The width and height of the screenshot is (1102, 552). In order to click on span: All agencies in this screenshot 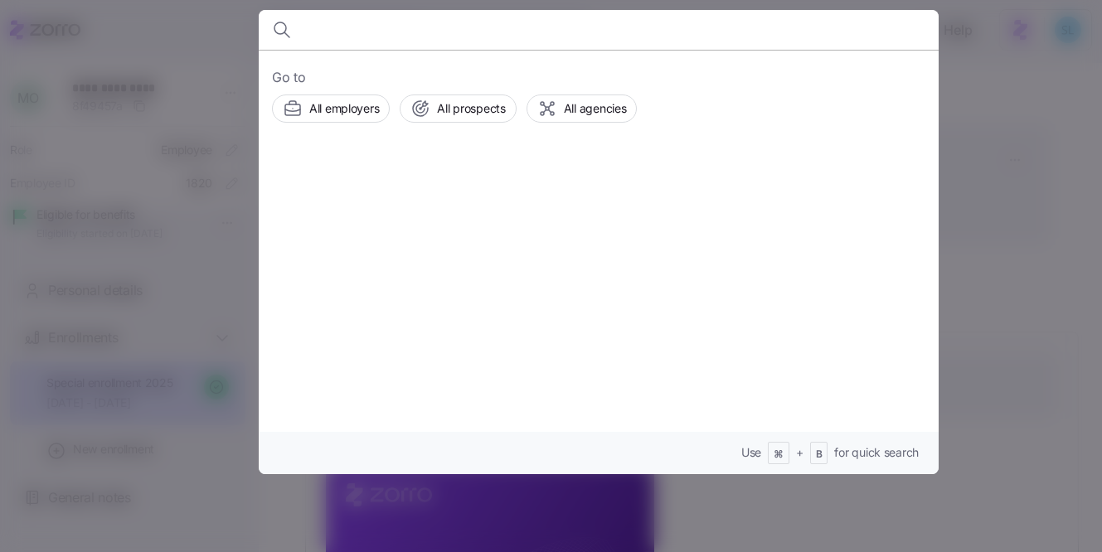, I will do `click(595, 109)`.